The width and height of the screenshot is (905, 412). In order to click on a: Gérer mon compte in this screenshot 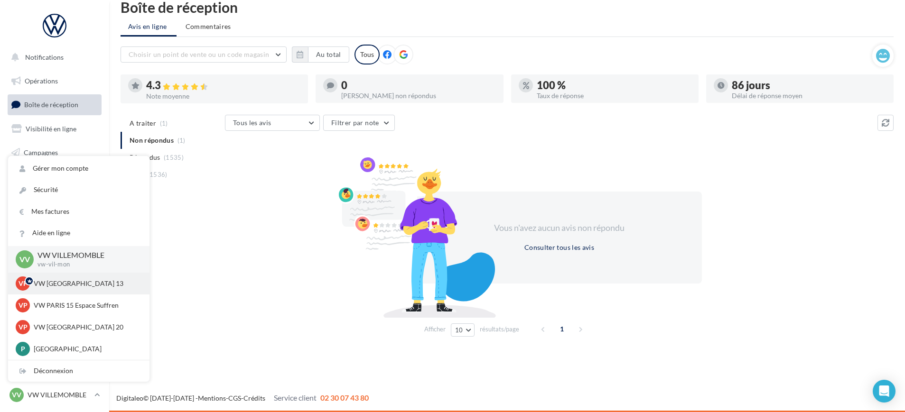, I will do `click(79, 168)`.